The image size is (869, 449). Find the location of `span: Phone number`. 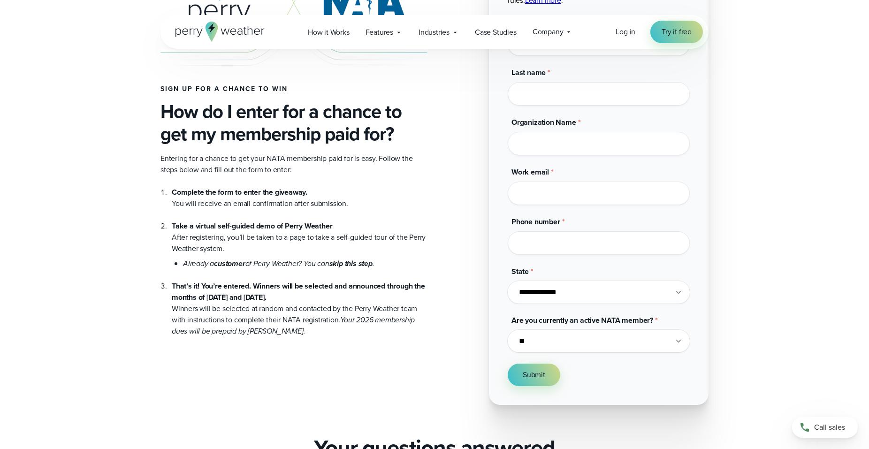

span: Phone number is located at coordinates (536, 221).